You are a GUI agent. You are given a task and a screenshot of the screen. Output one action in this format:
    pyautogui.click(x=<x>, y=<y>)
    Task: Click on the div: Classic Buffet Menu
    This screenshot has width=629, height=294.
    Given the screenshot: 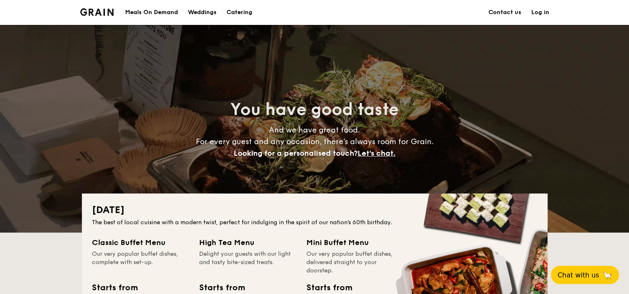 What is the action you would take?
    pyautogui.click(x=140, y=243)
    